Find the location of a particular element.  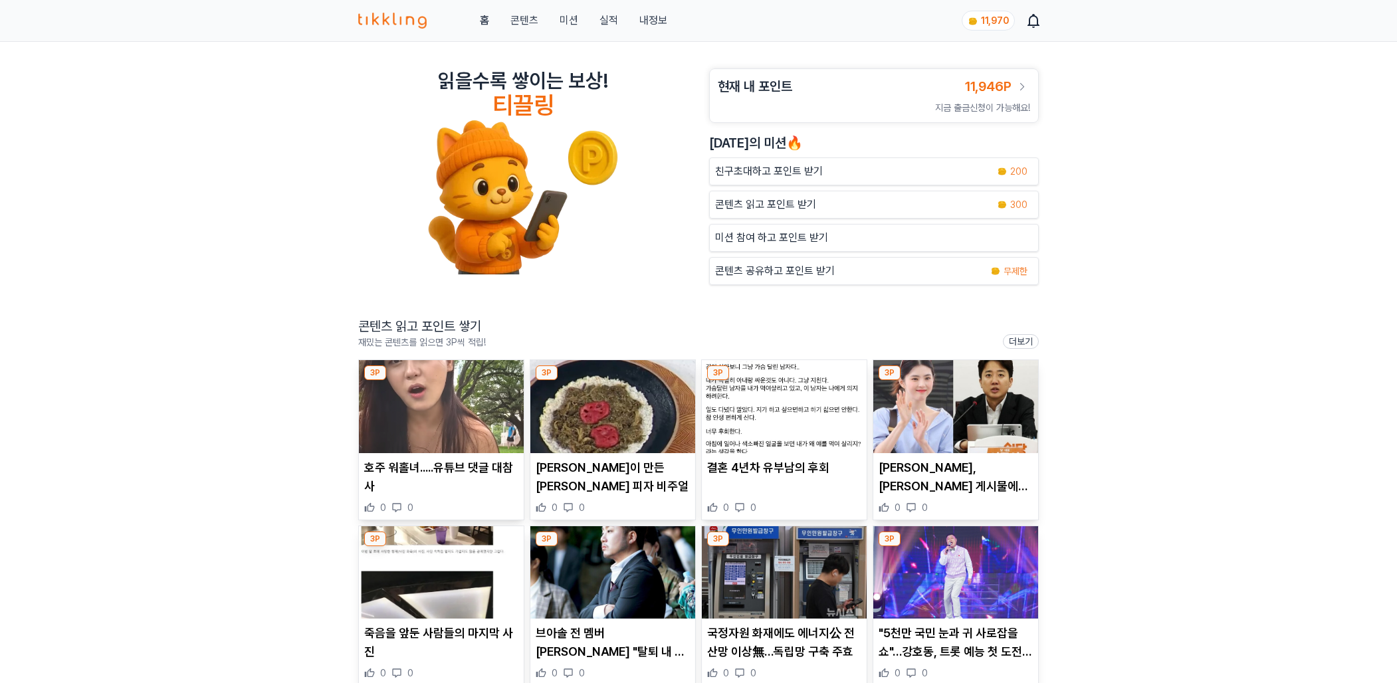

img: 호주 워홀녀.....유튜브 댓글 대참사 is located at coordinates (441, 407).